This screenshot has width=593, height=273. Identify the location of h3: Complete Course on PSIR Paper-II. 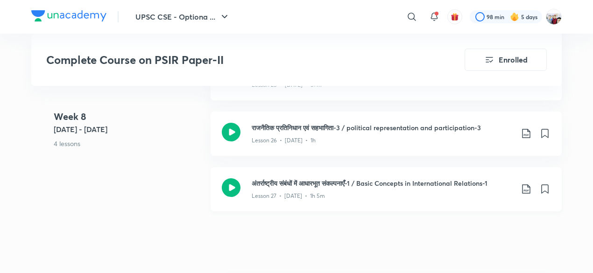
(229, 60).